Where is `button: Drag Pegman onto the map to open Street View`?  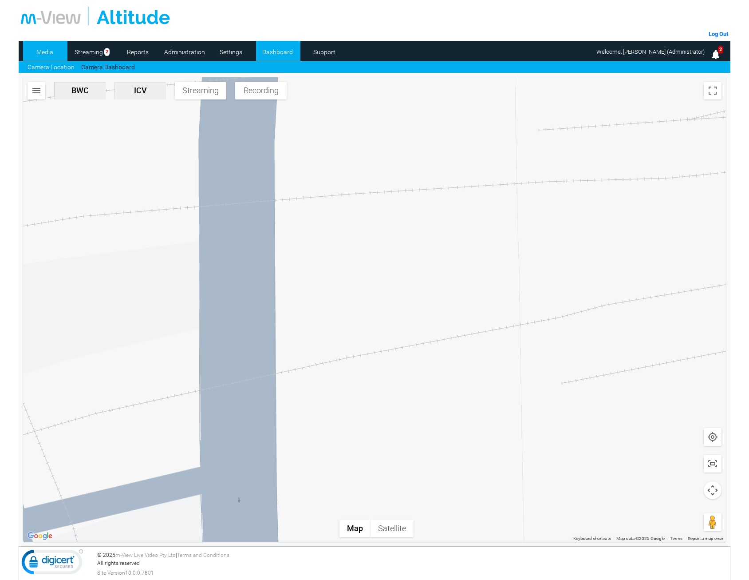 button: Drag Pegman onto the map to open Street View is located at coordinates (713, 522).